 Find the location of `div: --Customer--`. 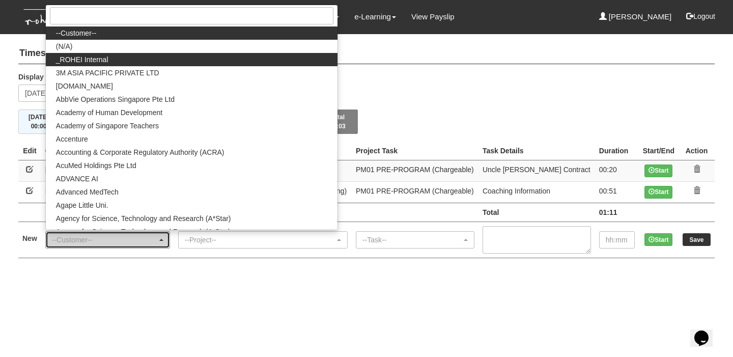

div: --Customer-- is located at coordinates (104, 240).